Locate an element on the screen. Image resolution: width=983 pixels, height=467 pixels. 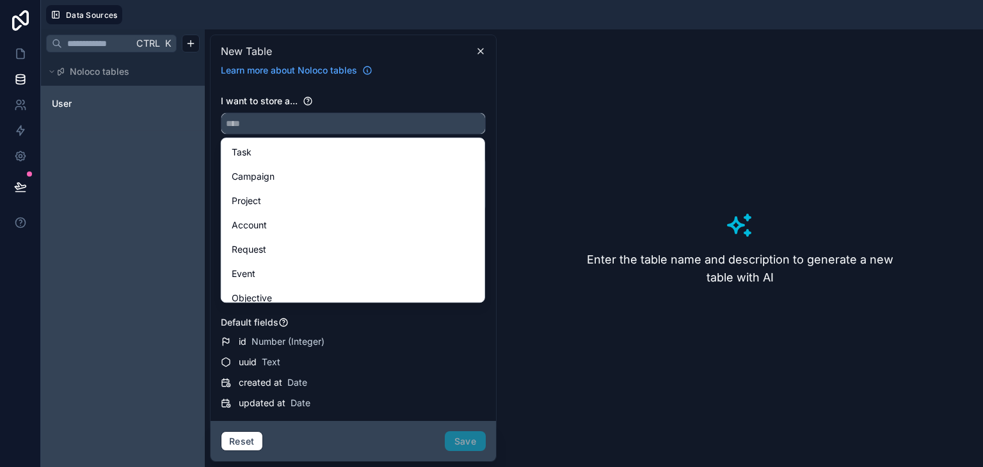
span: Event is located at coordinates (243, 274).